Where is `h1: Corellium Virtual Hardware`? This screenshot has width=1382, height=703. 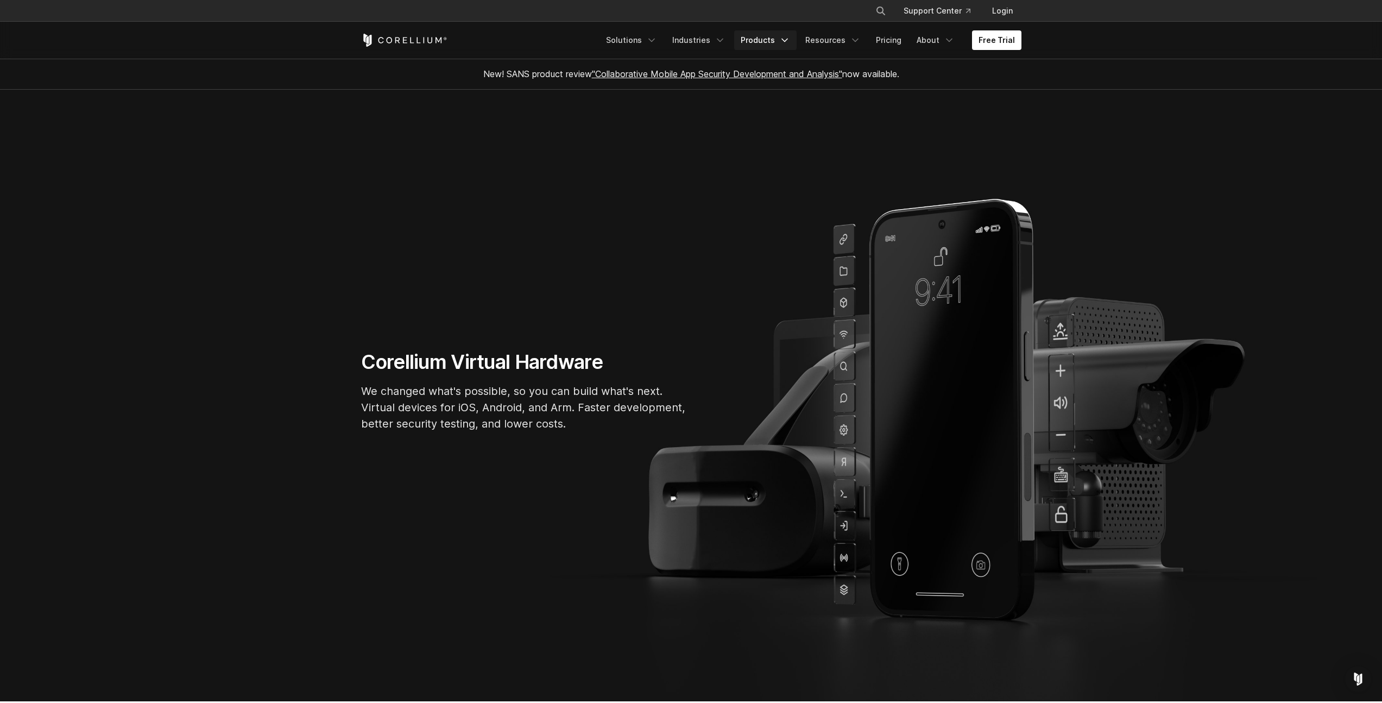
h1: Corellium Virtual Hardware is located at coordinates (524, 362).